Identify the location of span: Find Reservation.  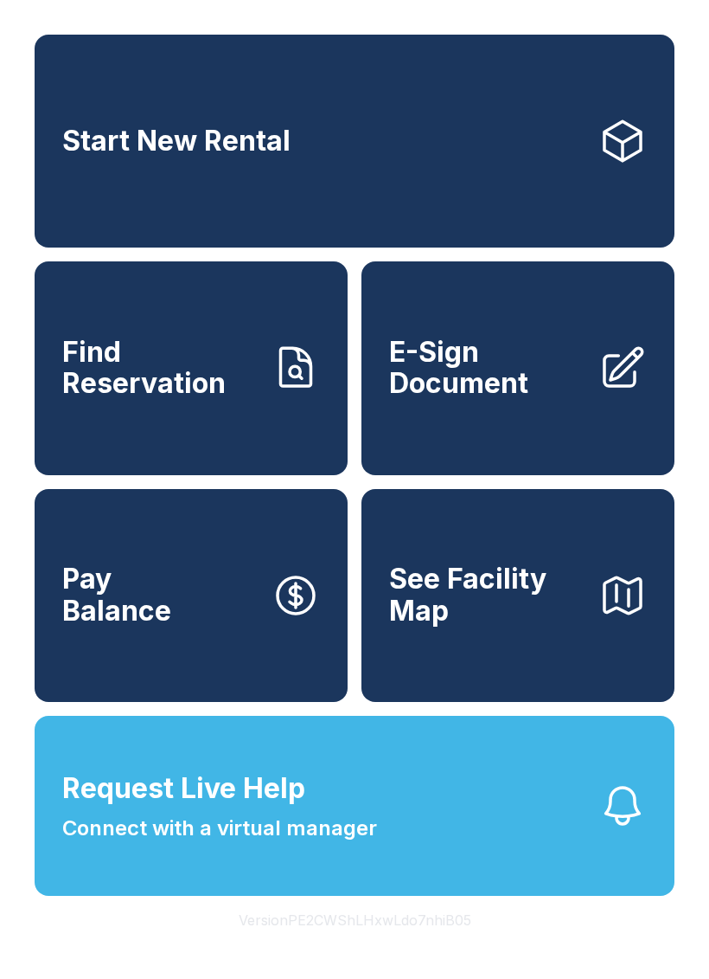
(160, 368).